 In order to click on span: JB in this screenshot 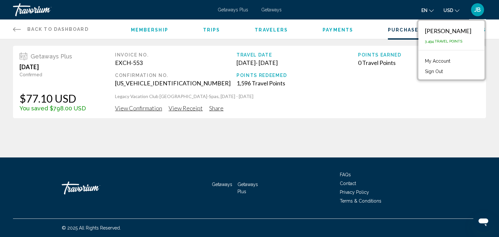, I will do `click(477, 10)`.